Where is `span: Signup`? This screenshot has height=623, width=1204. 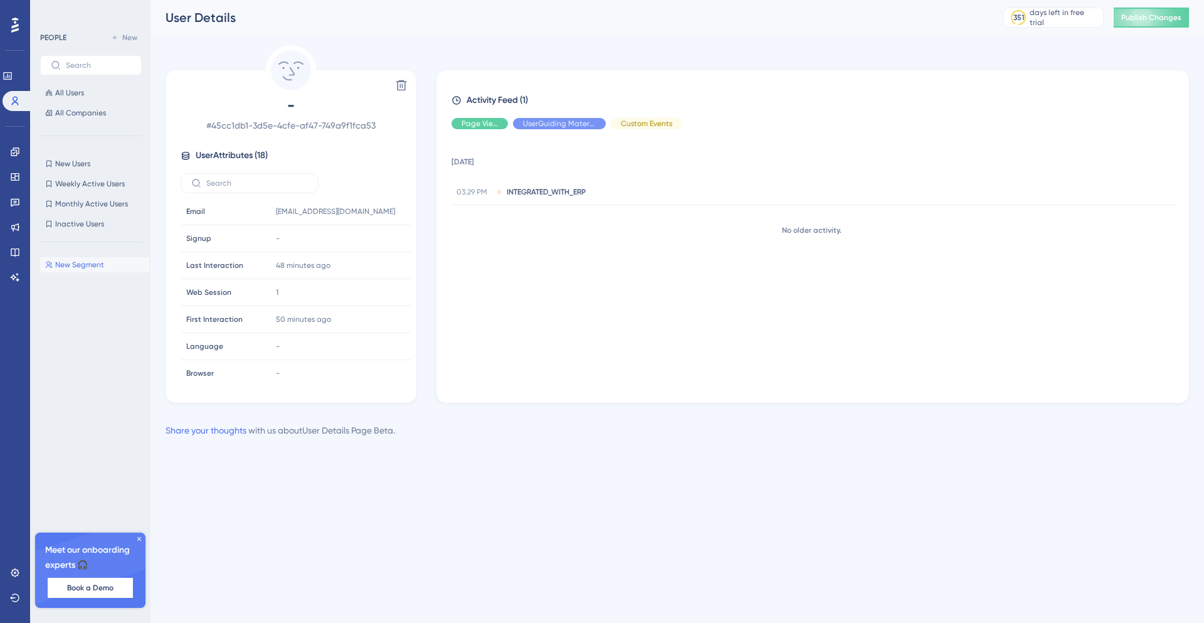 span: Signup is located at coordinates (199, 238).